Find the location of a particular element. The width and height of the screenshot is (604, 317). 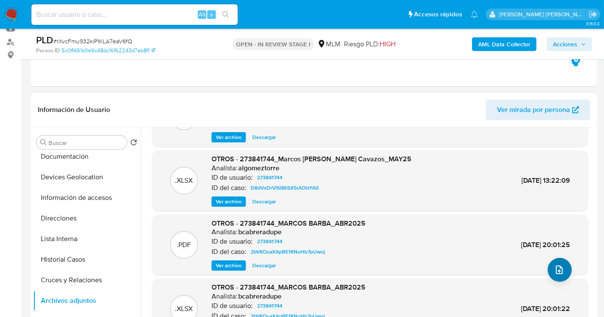

input: Buscar usuario o caso... is located at coordinates (134, 15).